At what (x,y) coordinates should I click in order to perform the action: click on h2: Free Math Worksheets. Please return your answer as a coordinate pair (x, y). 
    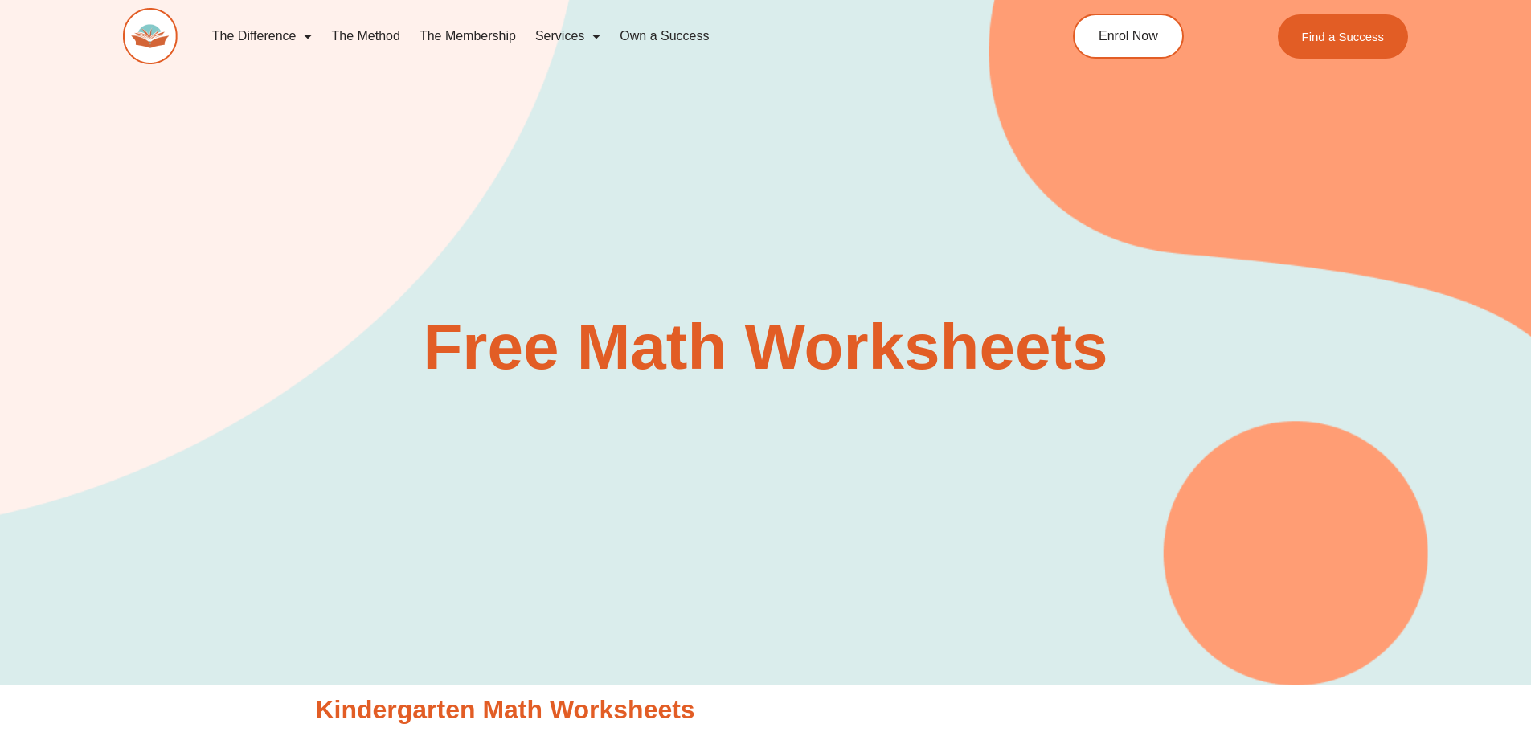
    Looking at the image, I should click on (766, 347).